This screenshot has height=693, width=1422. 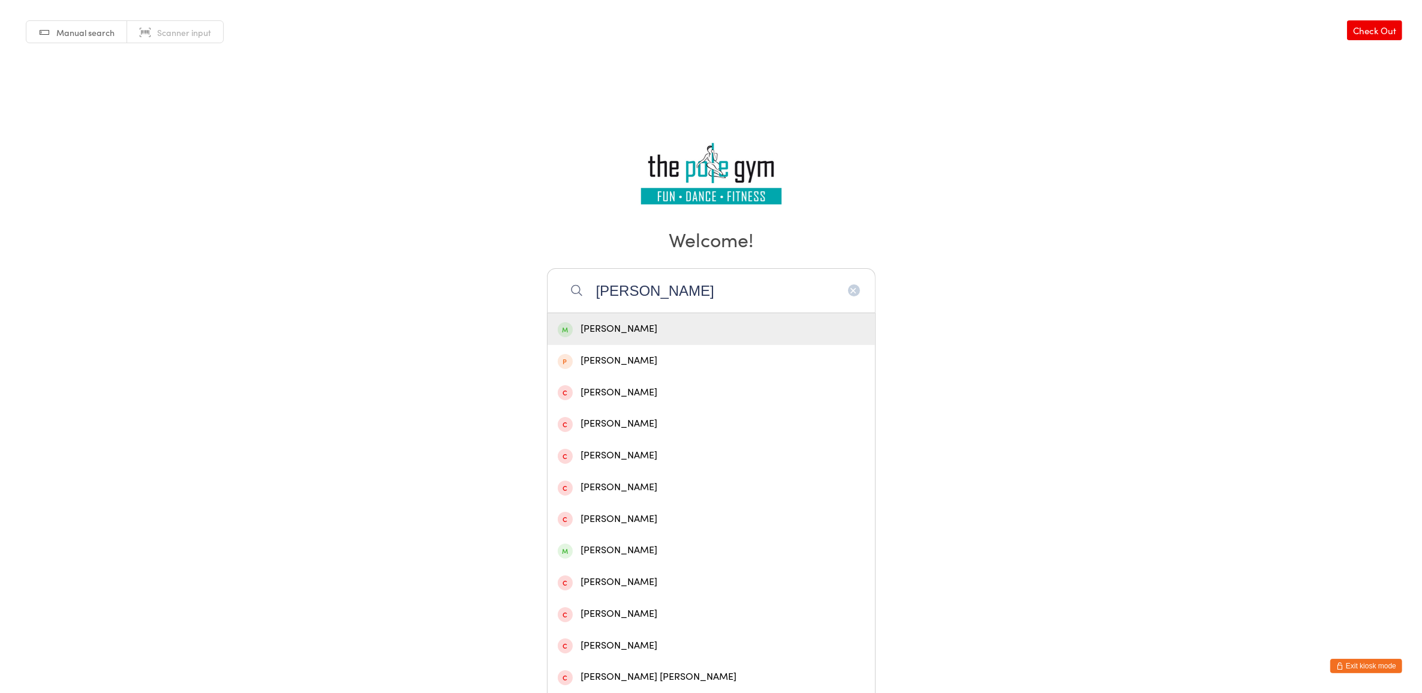 I want to click on span: Manual search, so click(x=85, y=32).